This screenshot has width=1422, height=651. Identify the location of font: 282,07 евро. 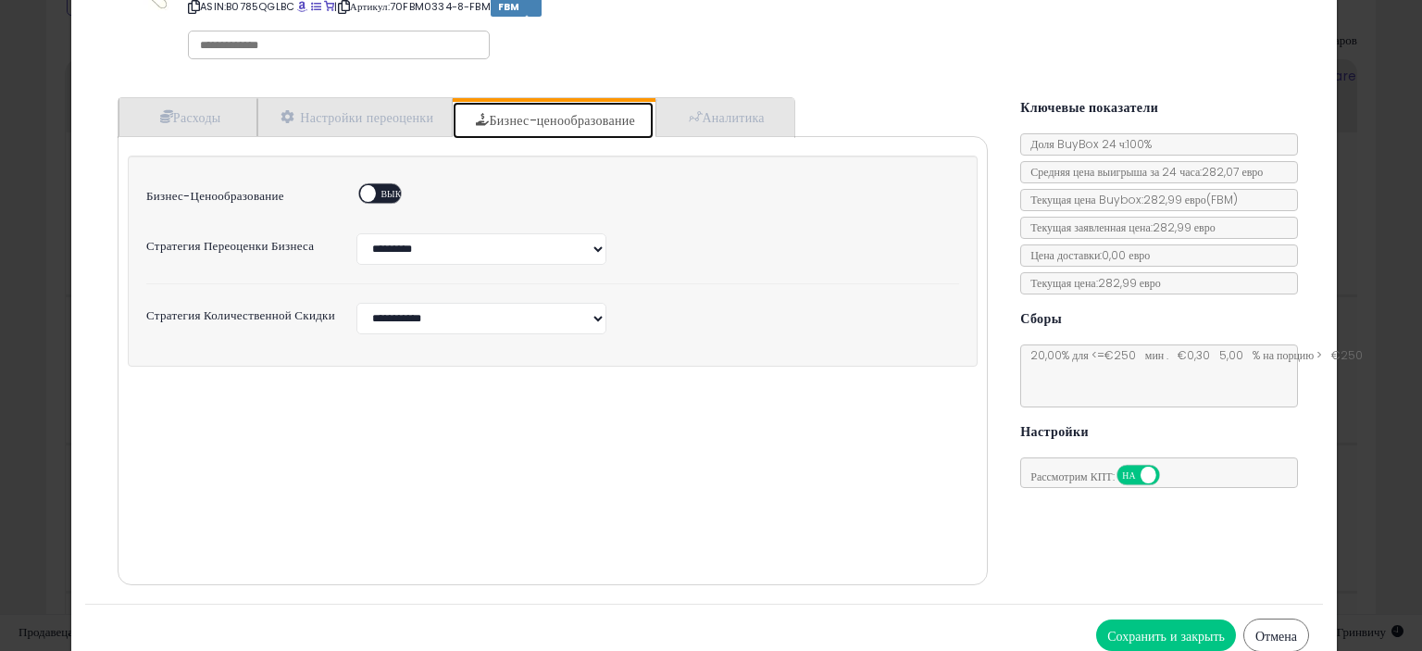
(1232, 171).